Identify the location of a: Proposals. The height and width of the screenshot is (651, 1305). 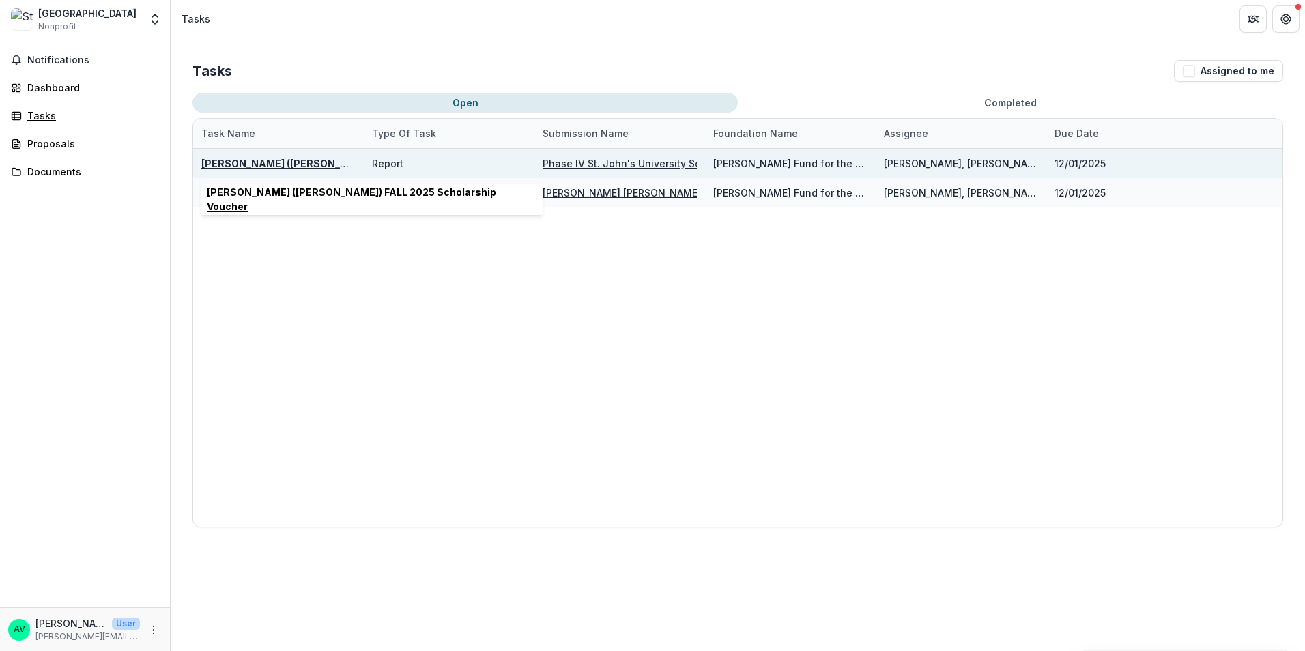
(85, 143).